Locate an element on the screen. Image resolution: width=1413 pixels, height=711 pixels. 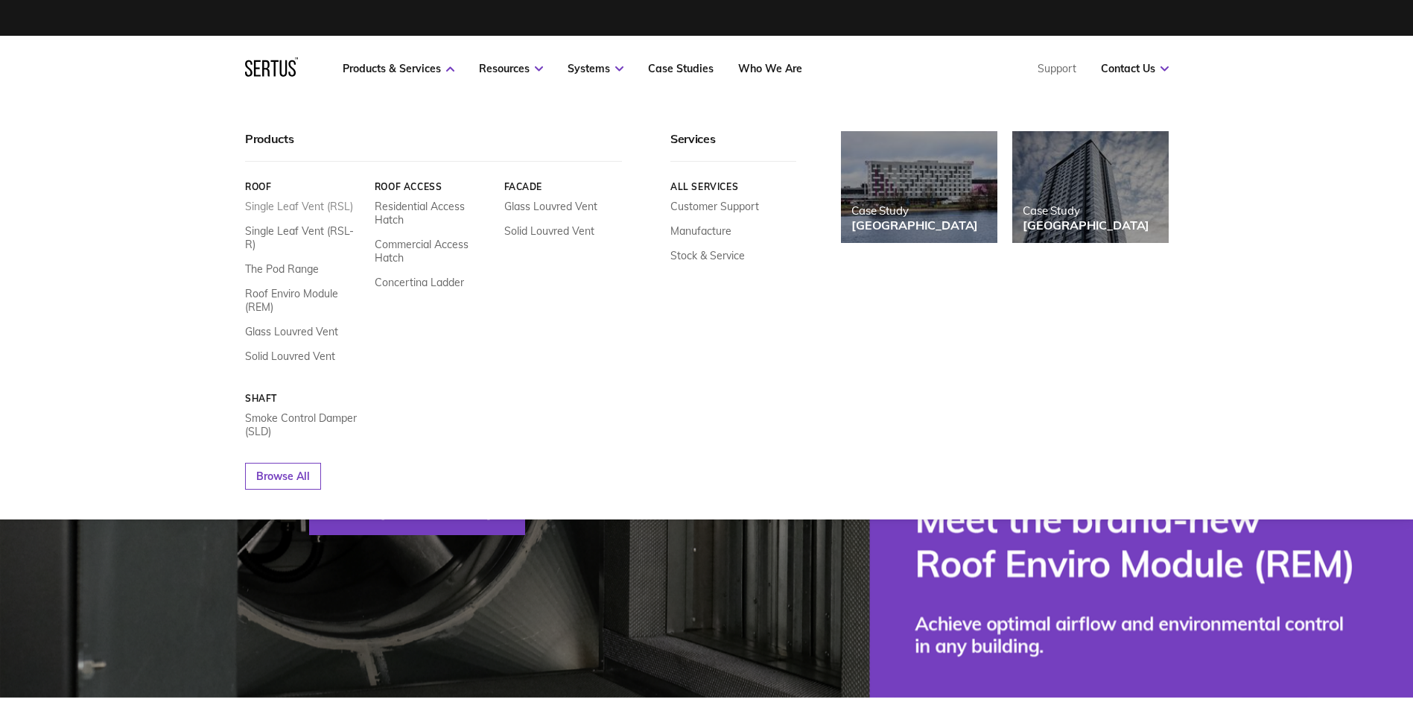
a: Concertina Ladder is located at coordinates (419, 282).